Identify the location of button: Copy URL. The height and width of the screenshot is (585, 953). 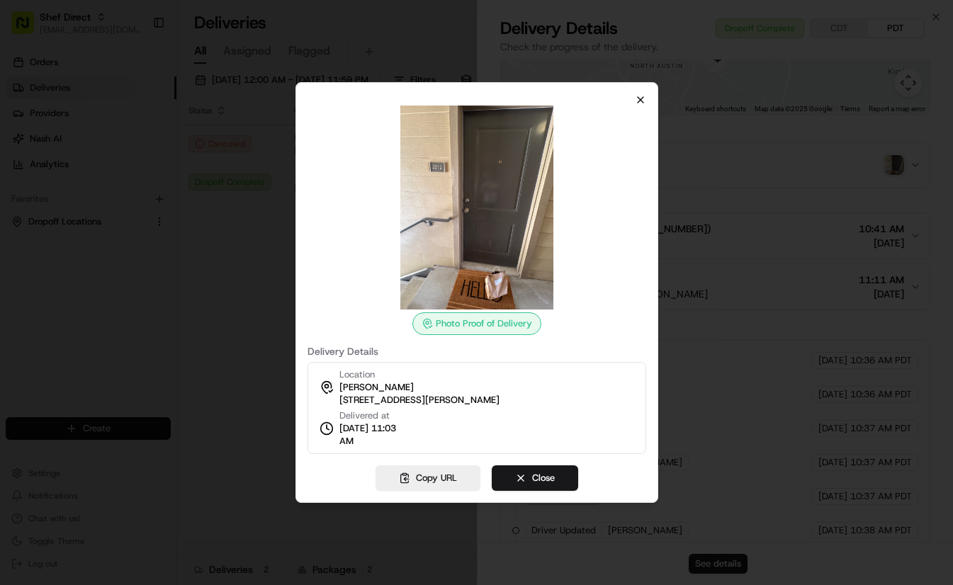
(428, 478).